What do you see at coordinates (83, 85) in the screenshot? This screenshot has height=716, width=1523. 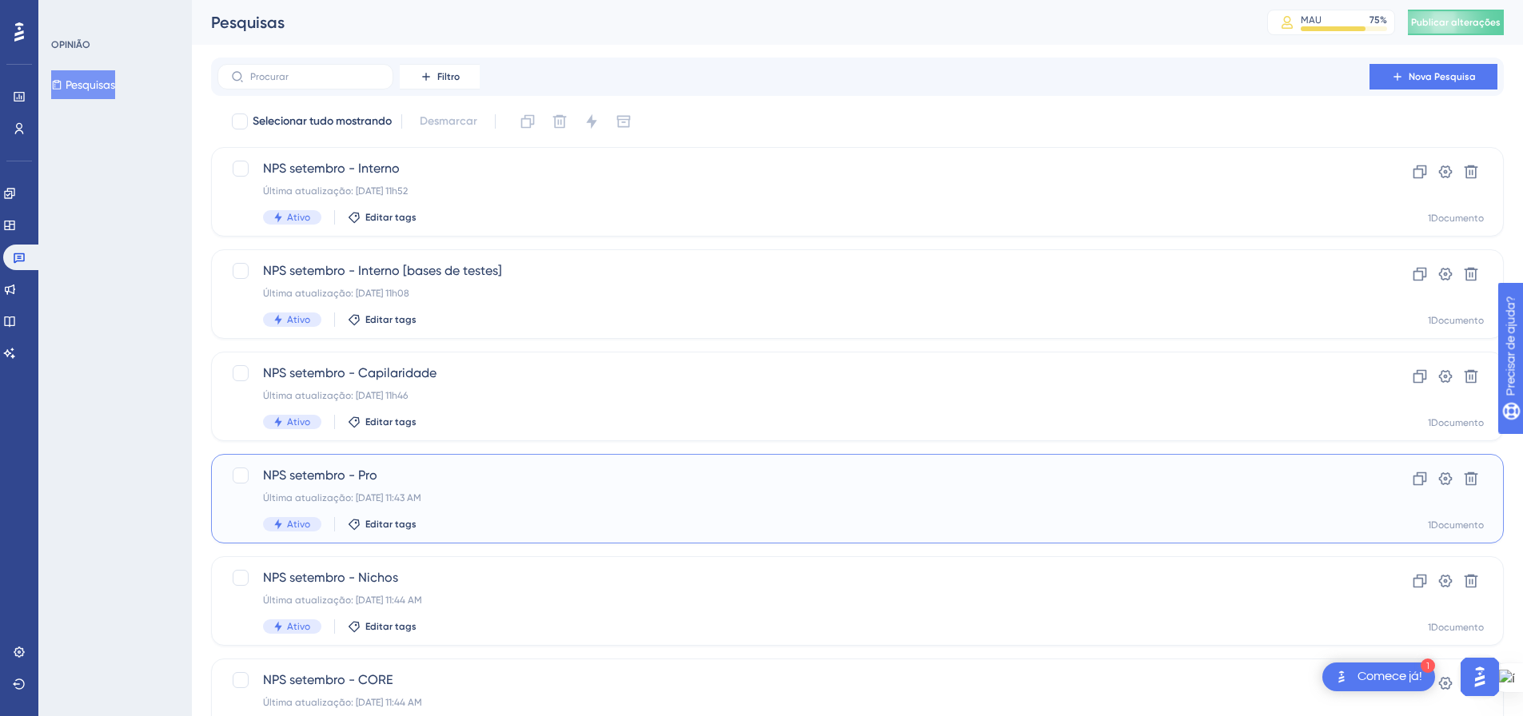 I see `button: Pesquisas` at bounding box center [83, 85].